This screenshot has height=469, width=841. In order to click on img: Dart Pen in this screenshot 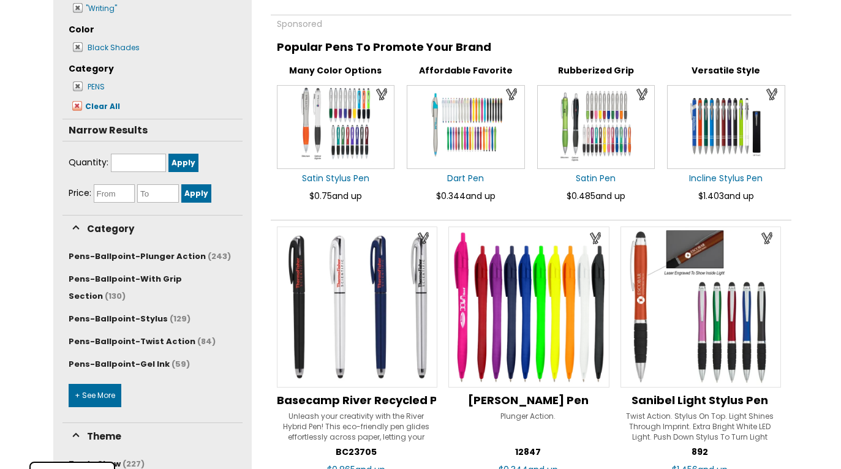, I will do `click(465, 124)`.